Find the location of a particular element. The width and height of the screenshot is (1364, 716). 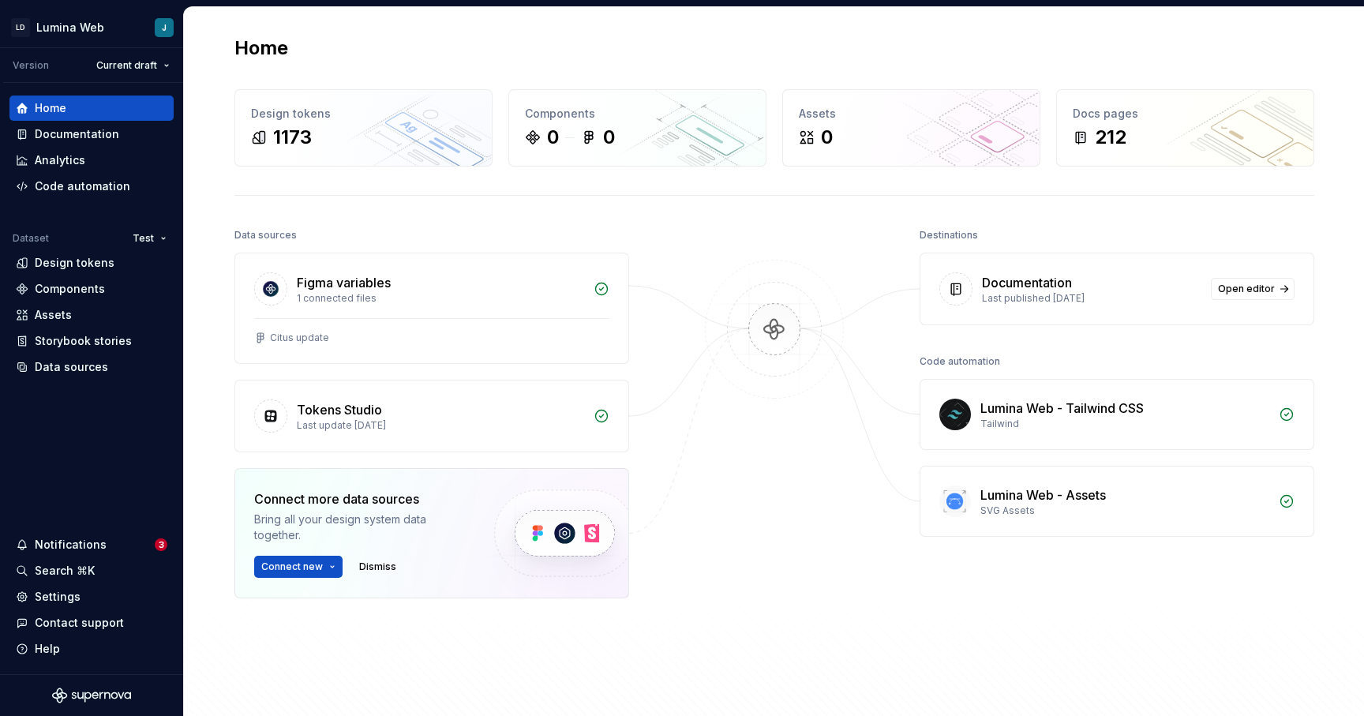

a: Docs pages212 is located at coordinates (1185, 128).